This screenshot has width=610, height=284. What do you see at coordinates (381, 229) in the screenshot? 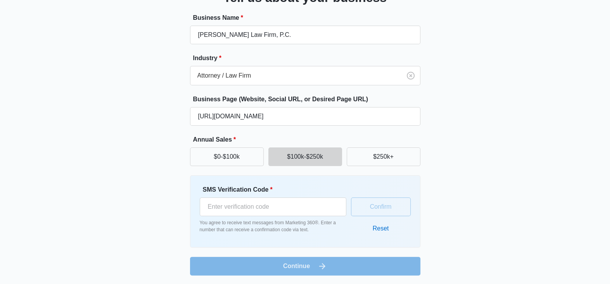
I see `button: Reset` at bounding box center [381, 229].